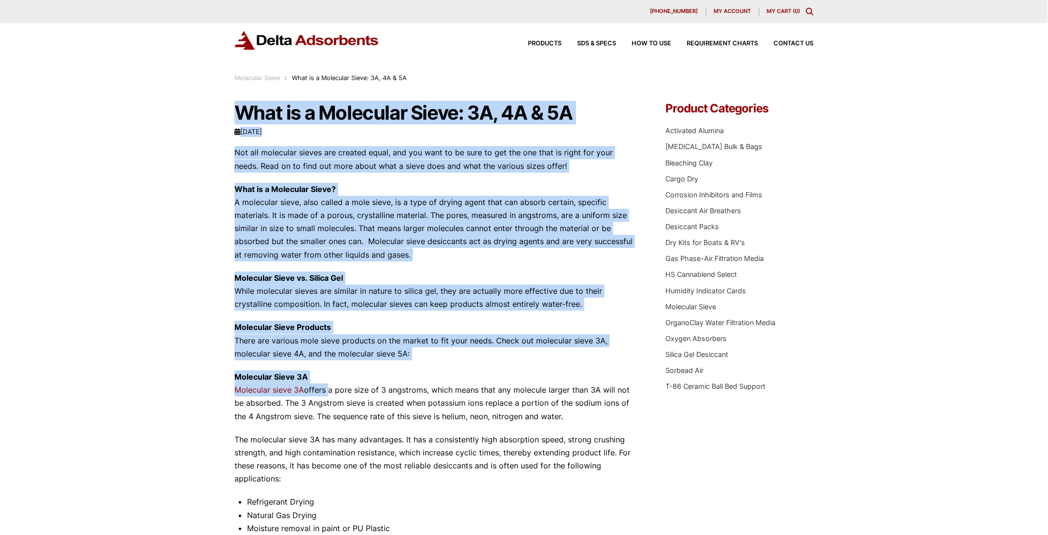 The height and width of the screenshot is (535, 1048). I want to click on strong: Molecular Sieve Products, so click(283, 327).